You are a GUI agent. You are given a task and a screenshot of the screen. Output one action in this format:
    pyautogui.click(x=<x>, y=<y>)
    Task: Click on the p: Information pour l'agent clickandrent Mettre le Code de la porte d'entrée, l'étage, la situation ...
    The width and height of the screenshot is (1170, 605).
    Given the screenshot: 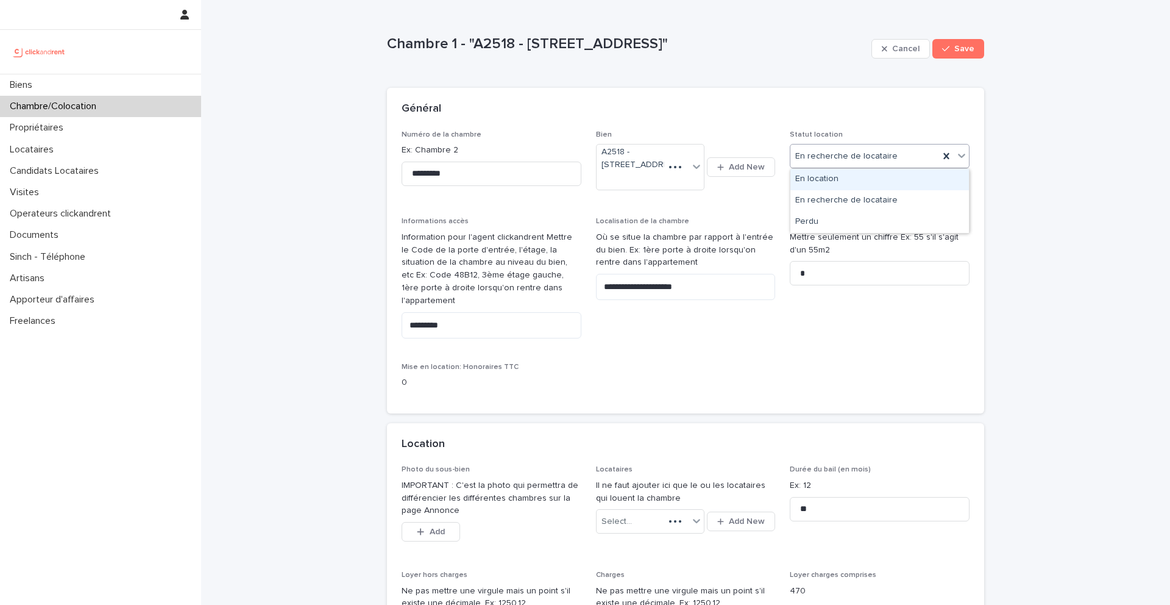 What is the action you would take?
    pyautogui.click(x=491, y=269)
    